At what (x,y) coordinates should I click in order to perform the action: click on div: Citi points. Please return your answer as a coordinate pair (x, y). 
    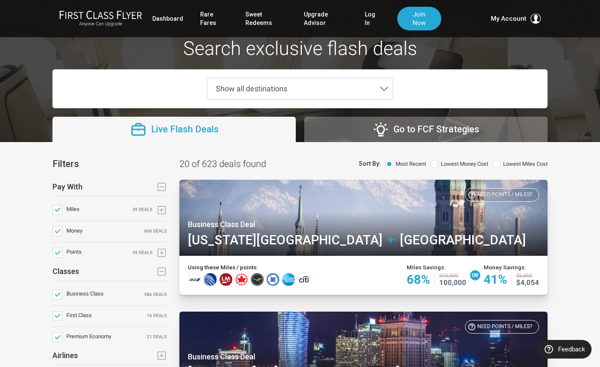
    Looking at the image, I should click on (304, 280).